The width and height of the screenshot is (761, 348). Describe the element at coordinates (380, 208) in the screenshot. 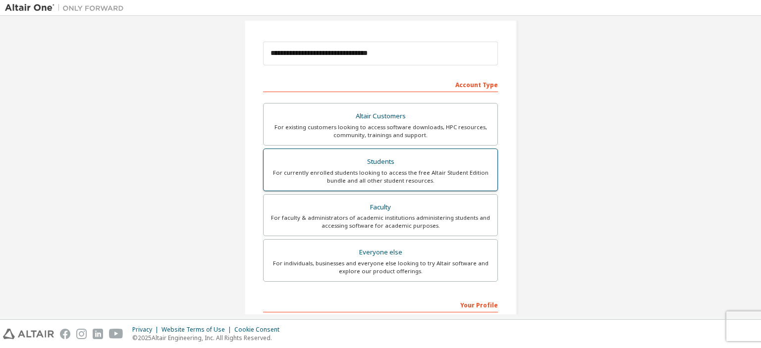

I see `div: Faculty` at that location.